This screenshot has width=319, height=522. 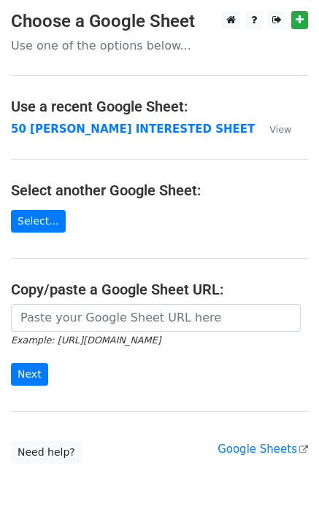 What do you see at coordinates (29, 374) in the screenshot?
I see `input: Next` at bounding box center [29, 374].